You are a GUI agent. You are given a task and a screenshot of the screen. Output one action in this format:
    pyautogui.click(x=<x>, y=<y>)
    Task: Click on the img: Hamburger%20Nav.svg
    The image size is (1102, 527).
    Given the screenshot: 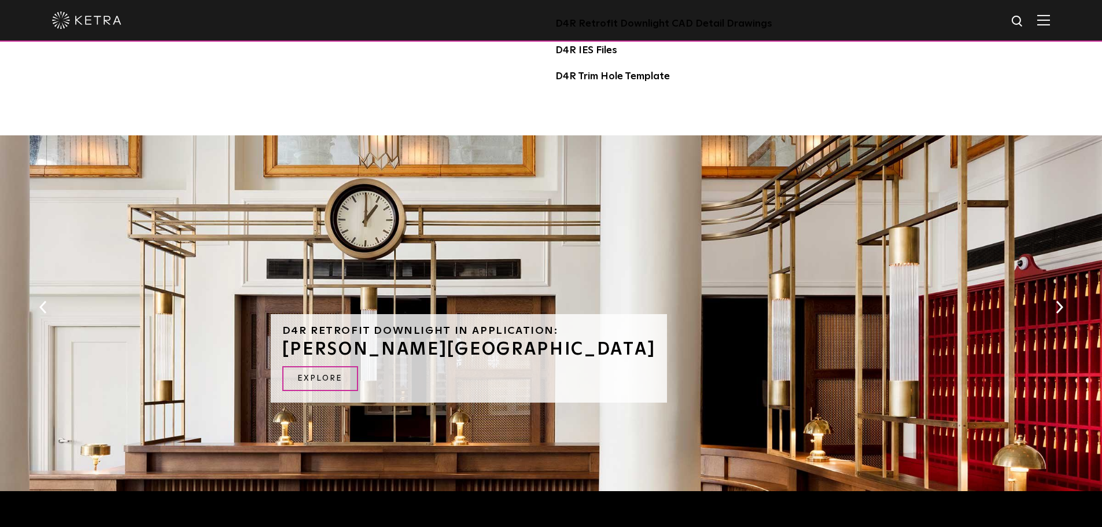 What is the action you would take?
    pyautogui.click(x=1043, y=20)
    